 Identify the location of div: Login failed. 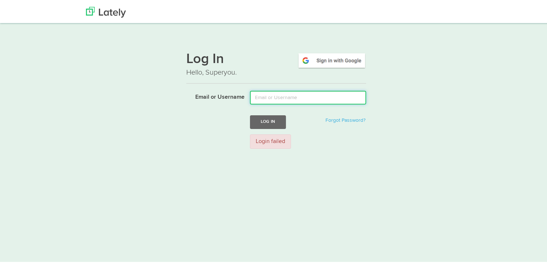
(271, 140).